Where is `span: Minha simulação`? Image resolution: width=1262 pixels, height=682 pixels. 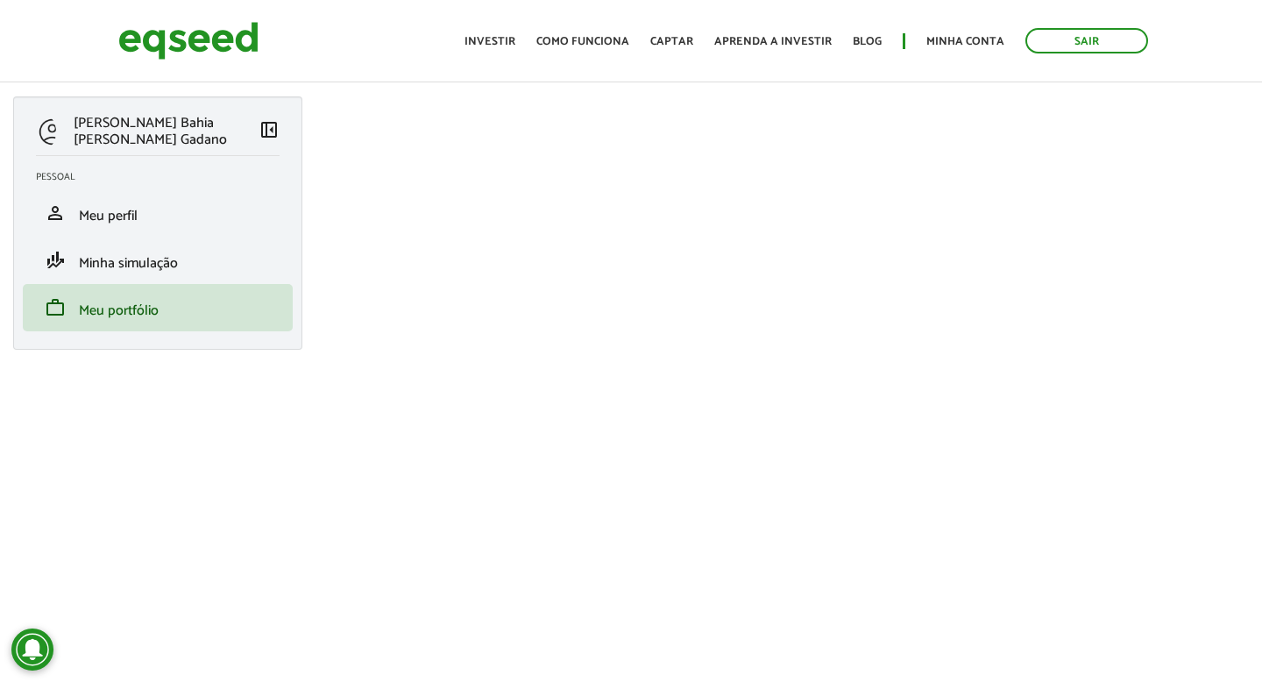 span: Minha simulação is located at coordinates (128, 263).